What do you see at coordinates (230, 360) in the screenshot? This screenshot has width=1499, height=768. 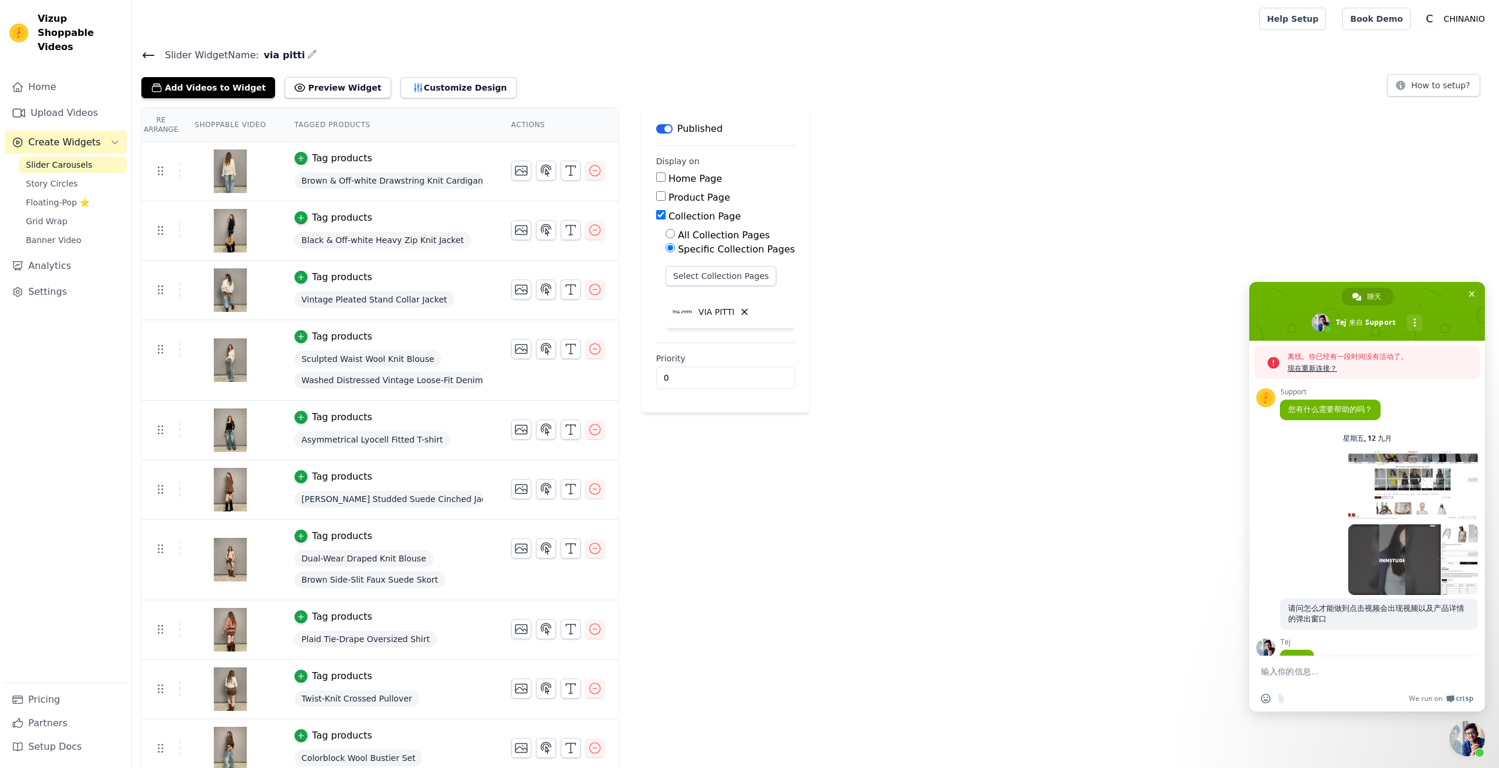 I see `img: tn-b113e6dc467a4e9fb53dc4072357c33d.png` at bounding box center [230, 360].